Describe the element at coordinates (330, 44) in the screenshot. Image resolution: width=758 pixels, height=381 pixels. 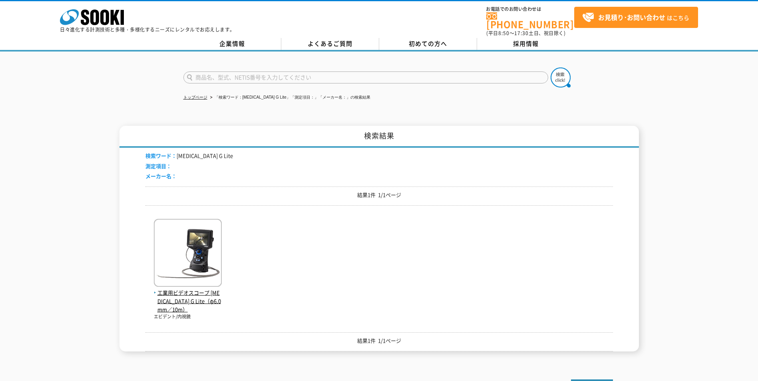
I see `a: よくあるご質問` at that location.